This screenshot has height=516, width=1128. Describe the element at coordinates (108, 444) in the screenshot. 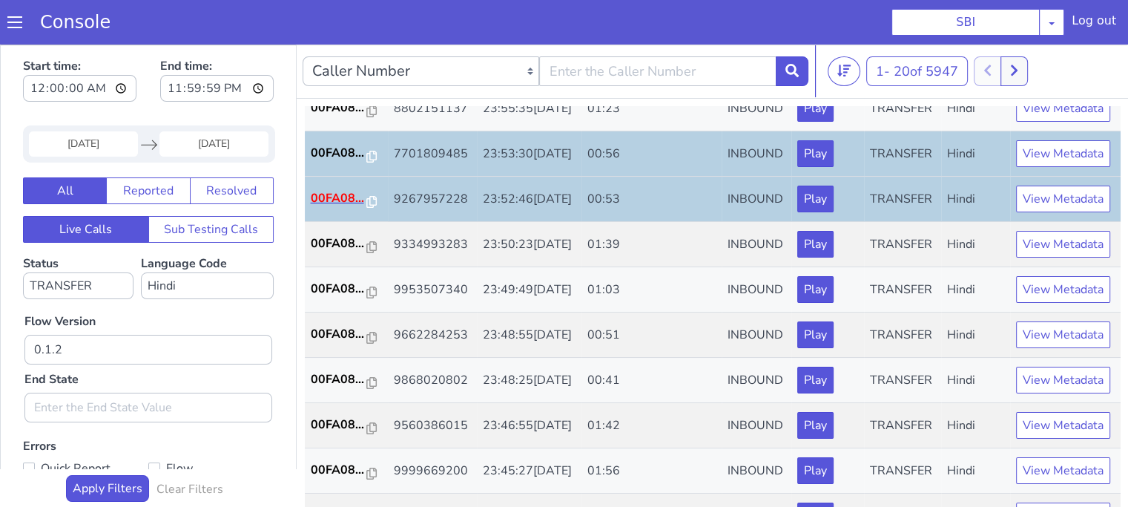

I see `button: Apply Filters` at that location.